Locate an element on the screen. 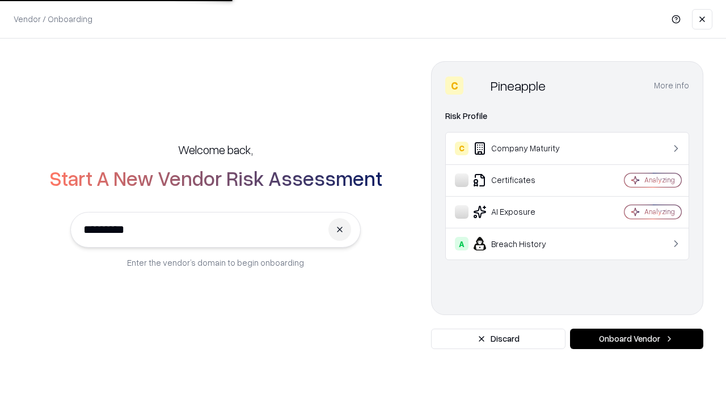 Image resolution: width=726 pixels, height=408 pixels. div: A is located at coordinates (462, 244).